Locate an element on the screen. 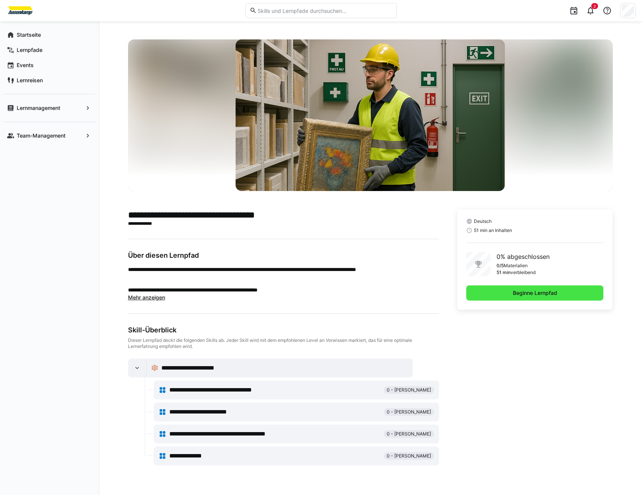 The image size is (642, 495). span: Mehr anzeigen is located at coordinates (147, 297).